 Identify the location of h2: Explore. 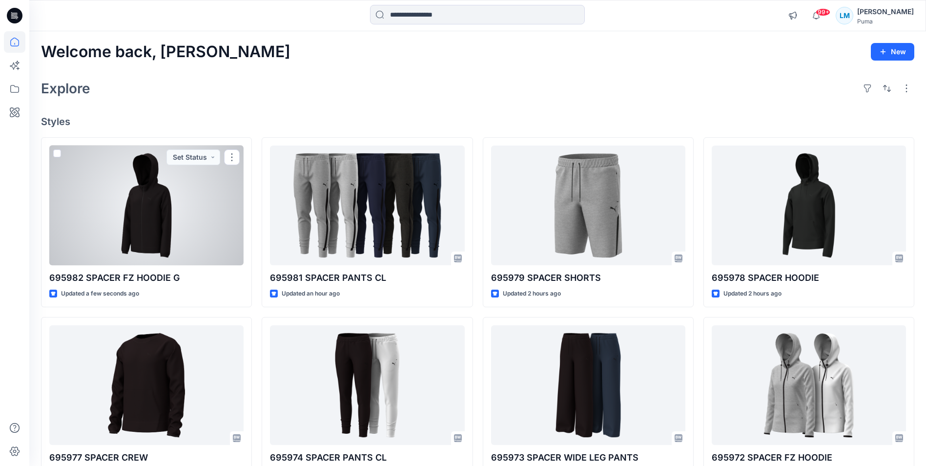
(65, 88).